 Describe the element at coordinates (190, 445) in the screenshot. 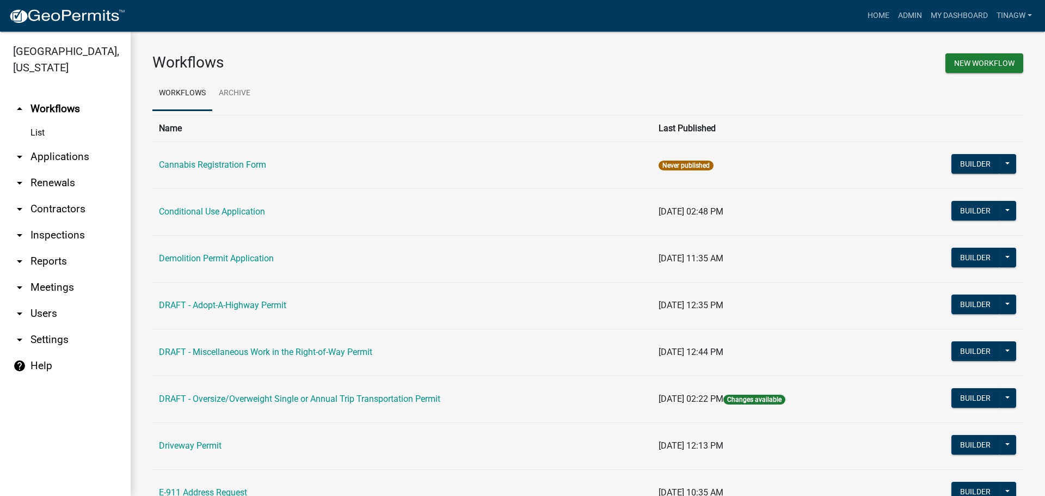

I see `a: Driveway Permit` at that location.